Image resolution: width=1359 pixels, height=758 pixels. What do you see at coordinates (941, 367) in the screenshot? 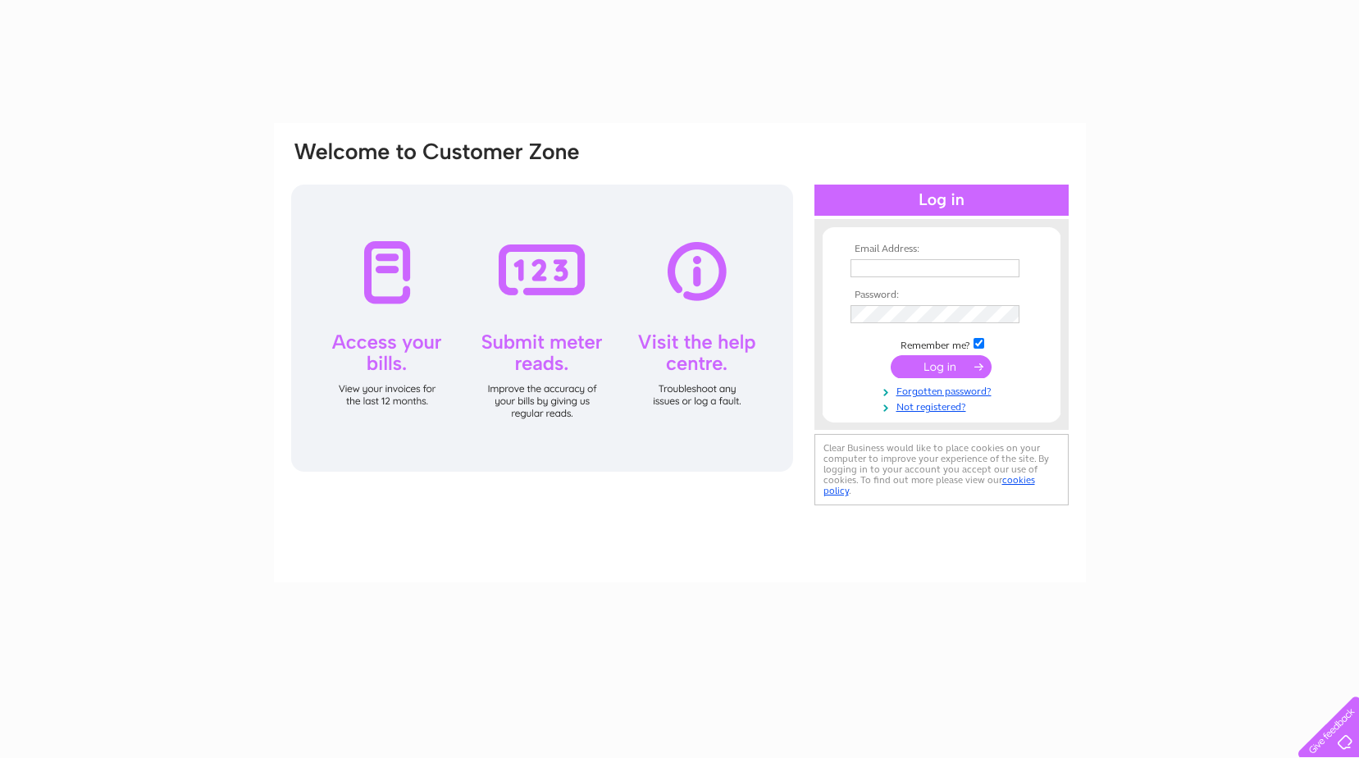
I see `input: Submit` at bounding box center [941, 367].